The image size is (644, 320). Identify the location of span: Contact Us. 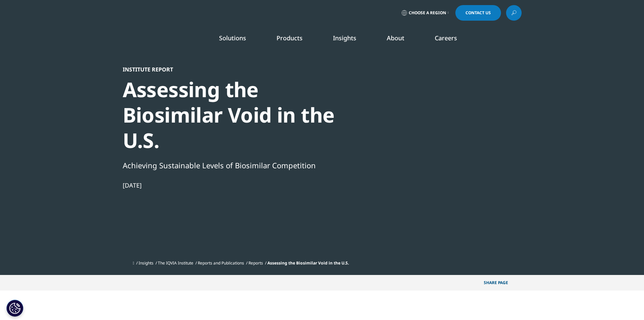
(478, 13).